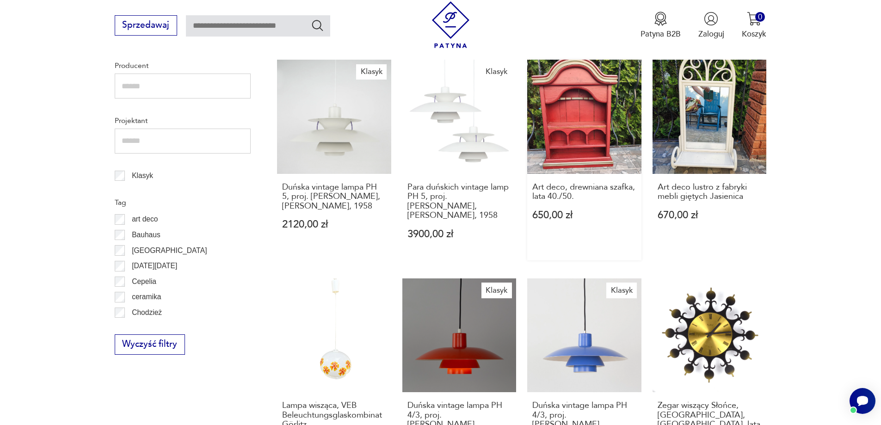 Image resolution: width=881 pixels, height=425 pixels. Describe the element at coordinates (150, 344) in the screenshot. I see `button: Wyczyść filtry` at that location.